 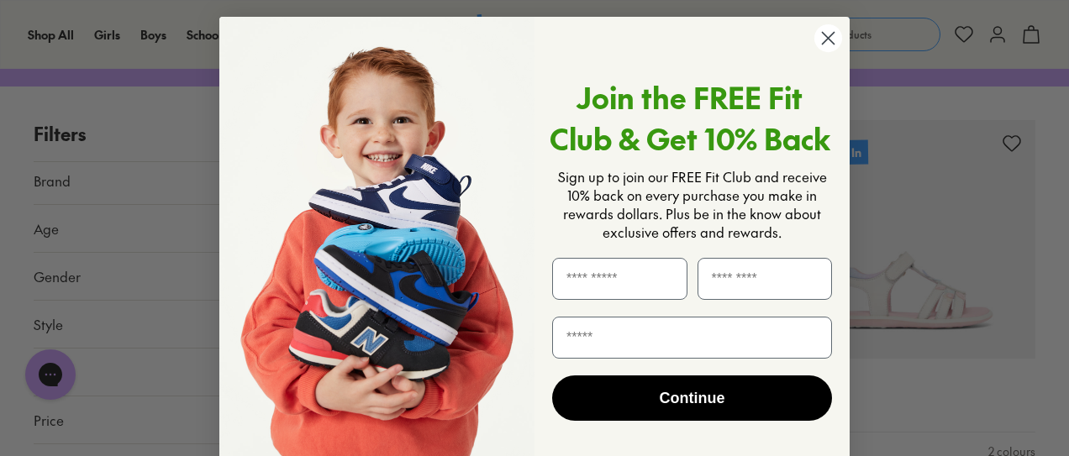 I want to click on button: Close dialog, so click(x=828, y=38).